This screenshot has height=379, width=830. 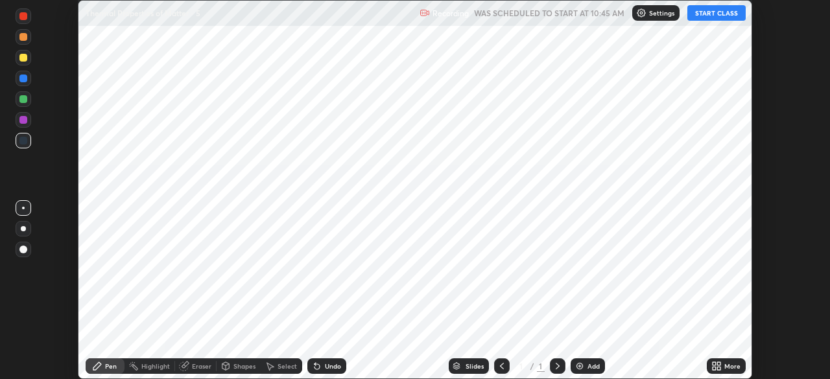 What do you see at coordinates (450, 13) in the screenshot?
I see `p: Recording` at bounding box center [450, 13].